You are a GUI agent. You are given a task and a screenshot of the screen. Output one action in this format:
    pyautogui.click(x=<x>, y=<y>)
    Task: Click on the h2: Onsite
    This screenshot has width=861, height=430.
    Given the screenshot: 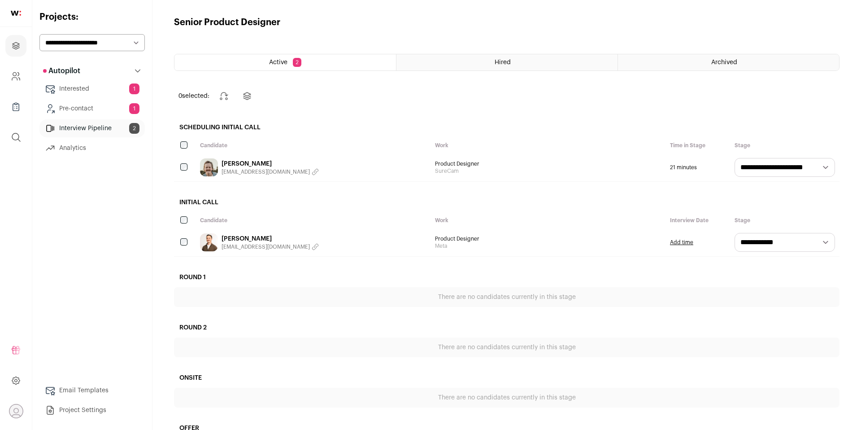 What is the action you would take?
    pyautogui.click(x=507, y=378)
    